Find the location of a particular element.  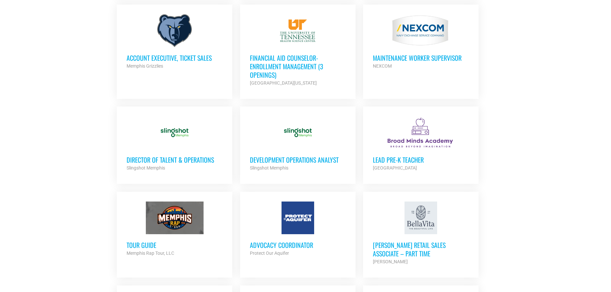

h3: Advocacy Coordinator is located at coordinates (298, 245).